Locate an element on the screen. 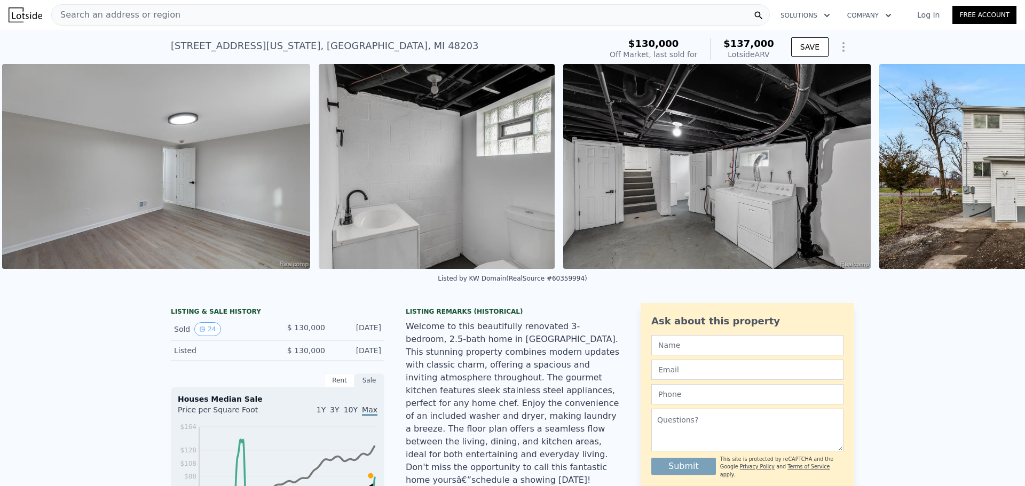  div: Sale is located at coordinates (369, 381).